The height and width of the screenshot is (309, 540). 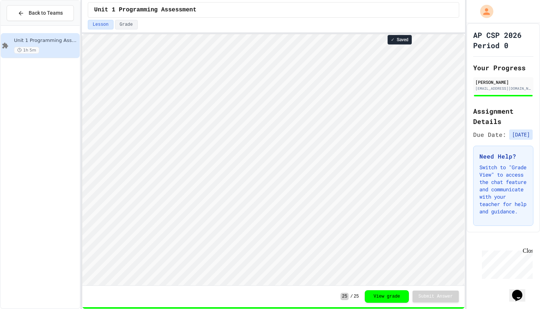 What do you see at coordinates (503, 189) in the screenshot?
I see `p: Switch to "Grade View" to access the chat feature and communicate with your teacher for help and ...` at bounding box center [503, 189].